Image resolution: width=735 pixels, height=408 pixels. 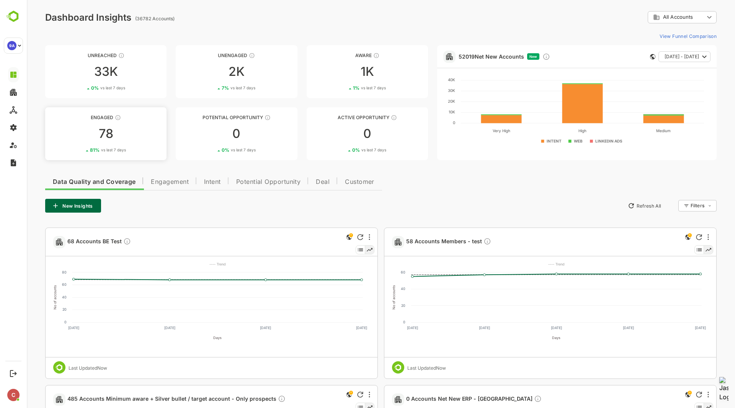 What do you see at coordinates (13, 16) in the screenshot?
I see `img: BambooboxLogoMark.f1c84d78b4c51b1a7b5f700c9845e183.svg` at bounding box center [13, 16].